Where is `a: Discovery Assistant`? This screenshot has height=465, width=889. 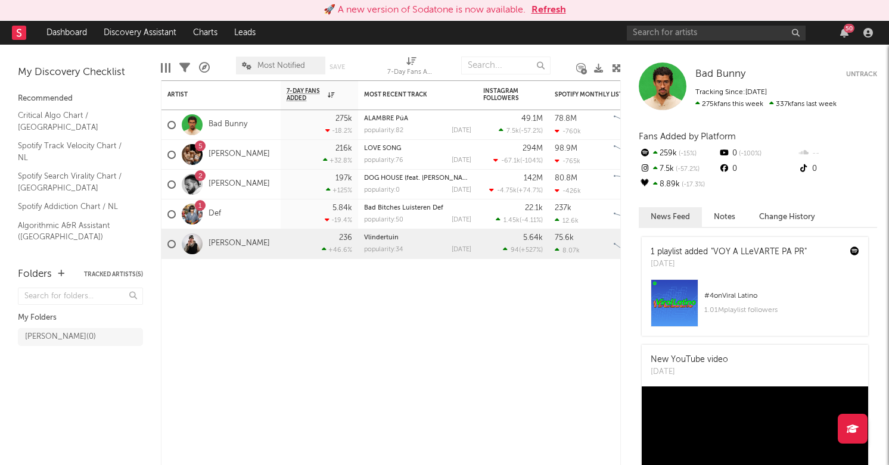 a: Discovery Assistant is located at coordinates (140, 33).